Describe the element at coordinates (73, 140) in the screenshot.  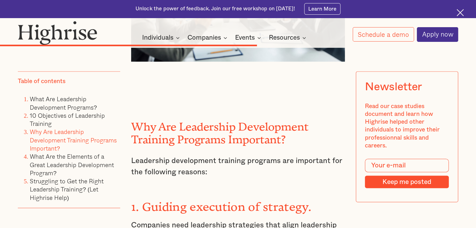
I see `a: Why Are Leadership Development Training Programs Important?` at that location.